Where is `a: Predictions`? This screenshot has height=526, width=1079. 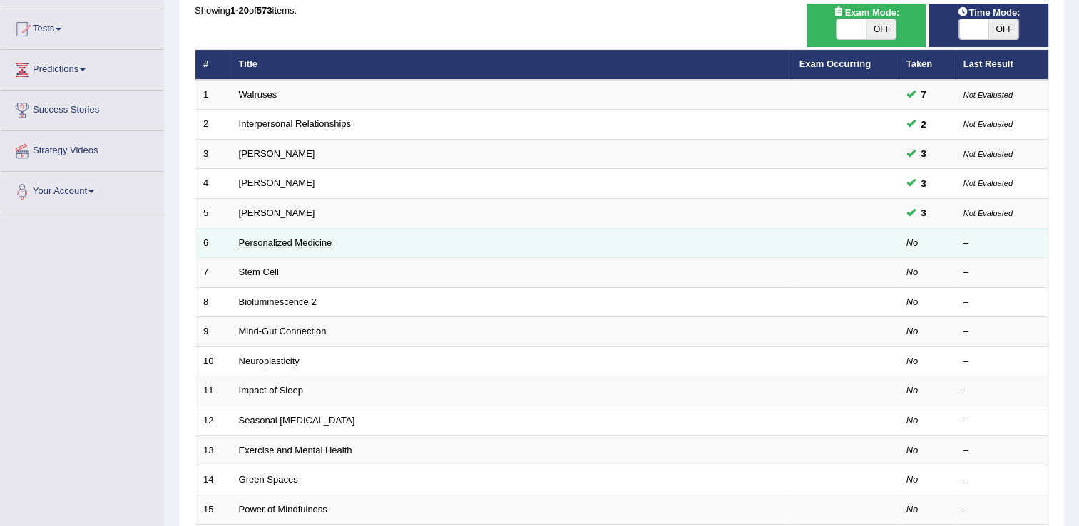
a: Predictions is located at coordinates (82, 68).